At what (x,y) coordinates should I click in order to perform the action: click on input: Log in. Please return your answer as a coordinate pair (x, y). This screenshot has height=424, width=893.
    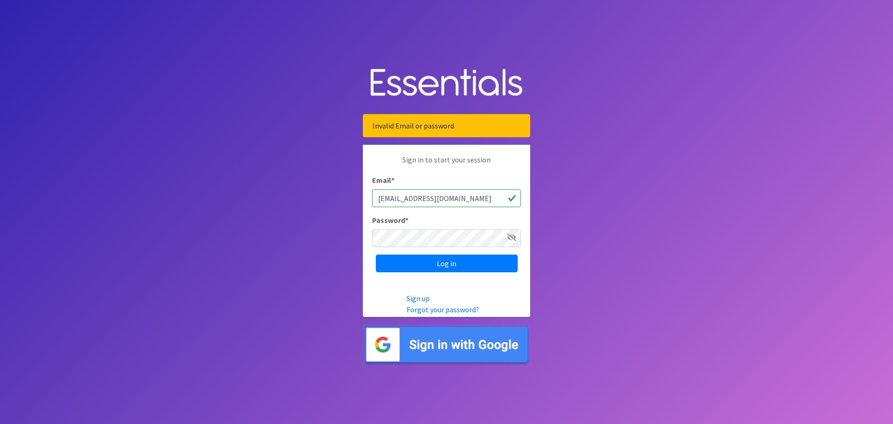
    Looking at the image, I should click on (446, 263).